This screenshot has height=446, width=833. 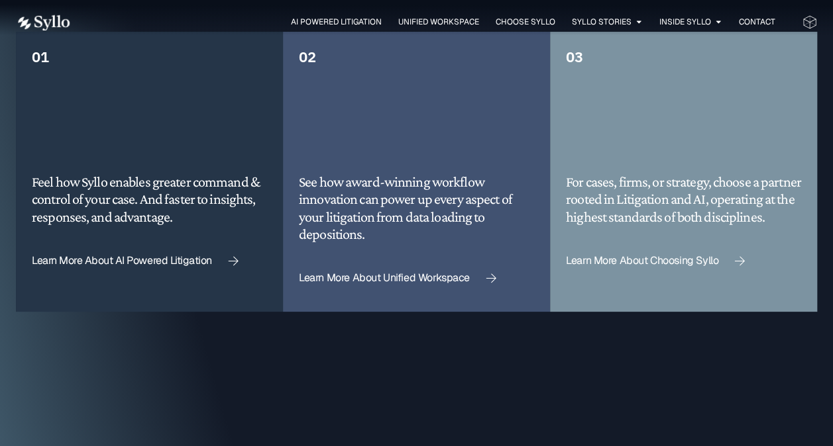 What do you see at coordinates (384, 278) in the screenshot?
I see `span: Learn More About Unified Workspace` at bounding box center [384, 278].